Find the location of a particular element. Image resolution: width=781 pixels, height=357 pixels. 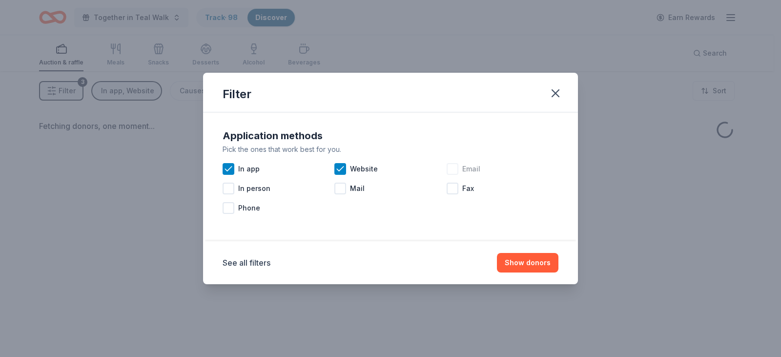

div: Pick the ones that work best for you. is located at coordinates (390, 149).